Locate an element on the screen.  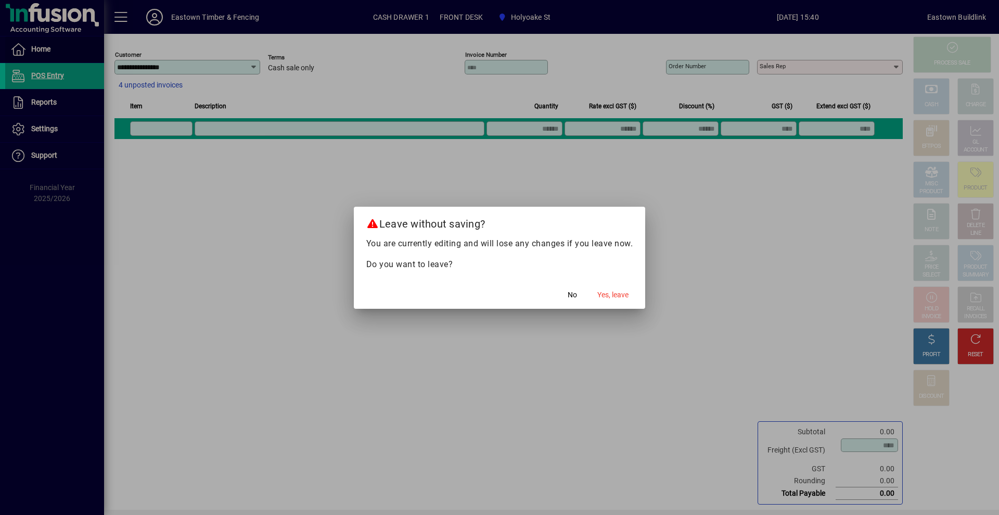
button: Yes, leave is located at coordinates (613, 295).